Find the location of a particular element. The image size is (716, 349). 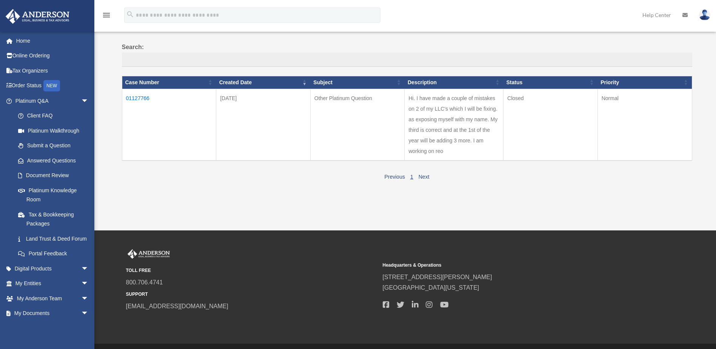

a: Digital Productsarrow_drop_down is located at coordinates (52, 268).